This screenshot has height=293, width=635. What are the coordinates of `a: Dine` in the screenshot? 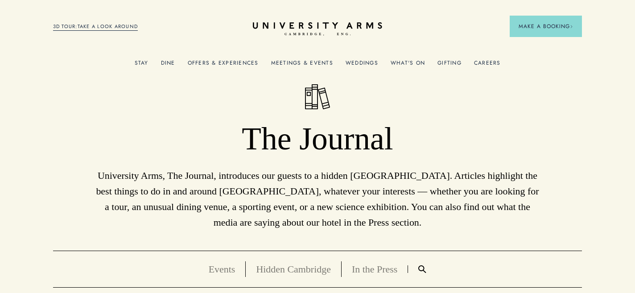 It's located at (168, 66).